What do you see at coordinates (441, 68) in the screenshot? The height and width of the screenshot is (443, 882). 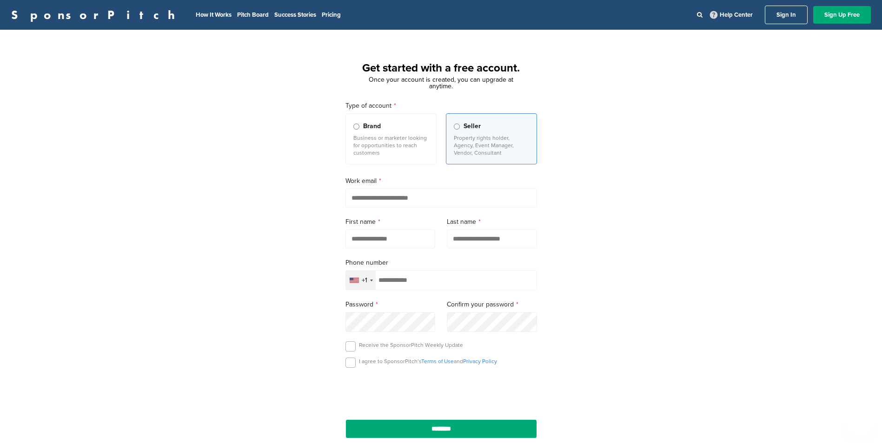 I see `h1: Get started with a free account.` at bounding box center [441, 68].